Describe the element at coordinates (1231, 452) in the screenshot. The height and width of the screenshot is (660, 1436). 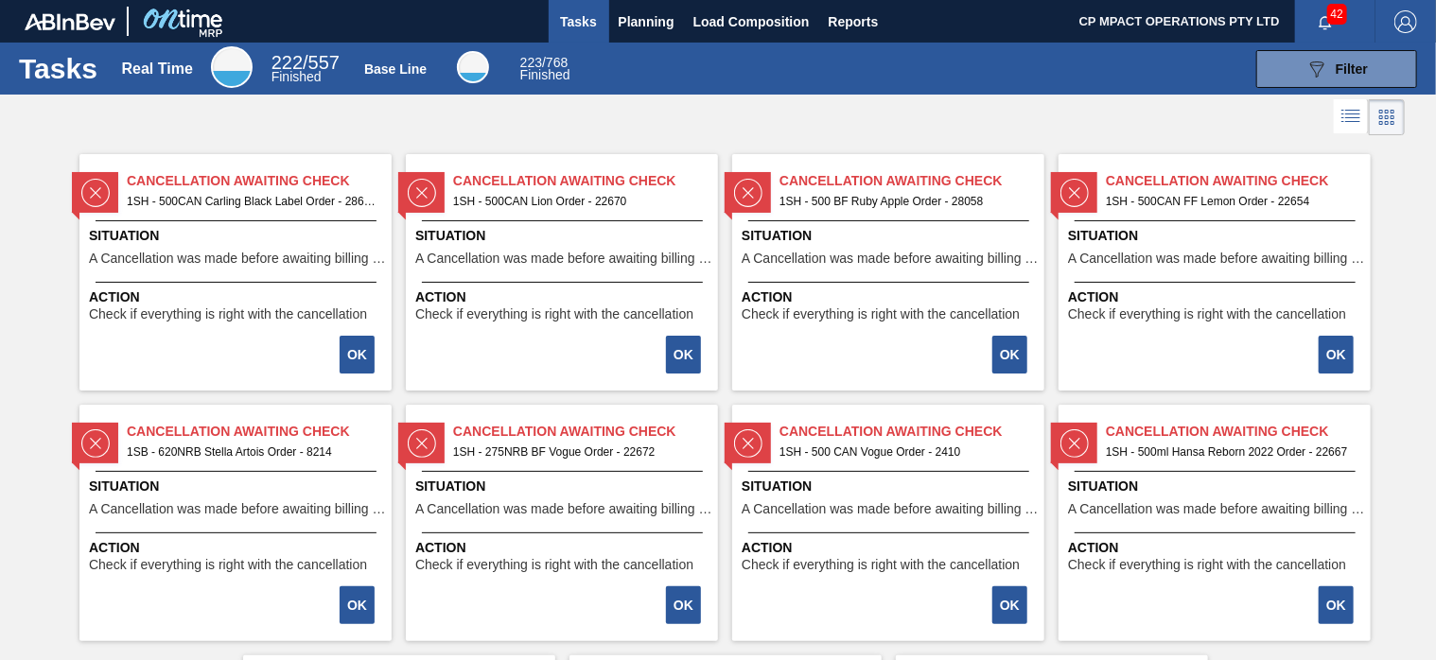
I see `span: 1SH - 500ml Hansa Reborn 2022 Order - 22667` at that location.